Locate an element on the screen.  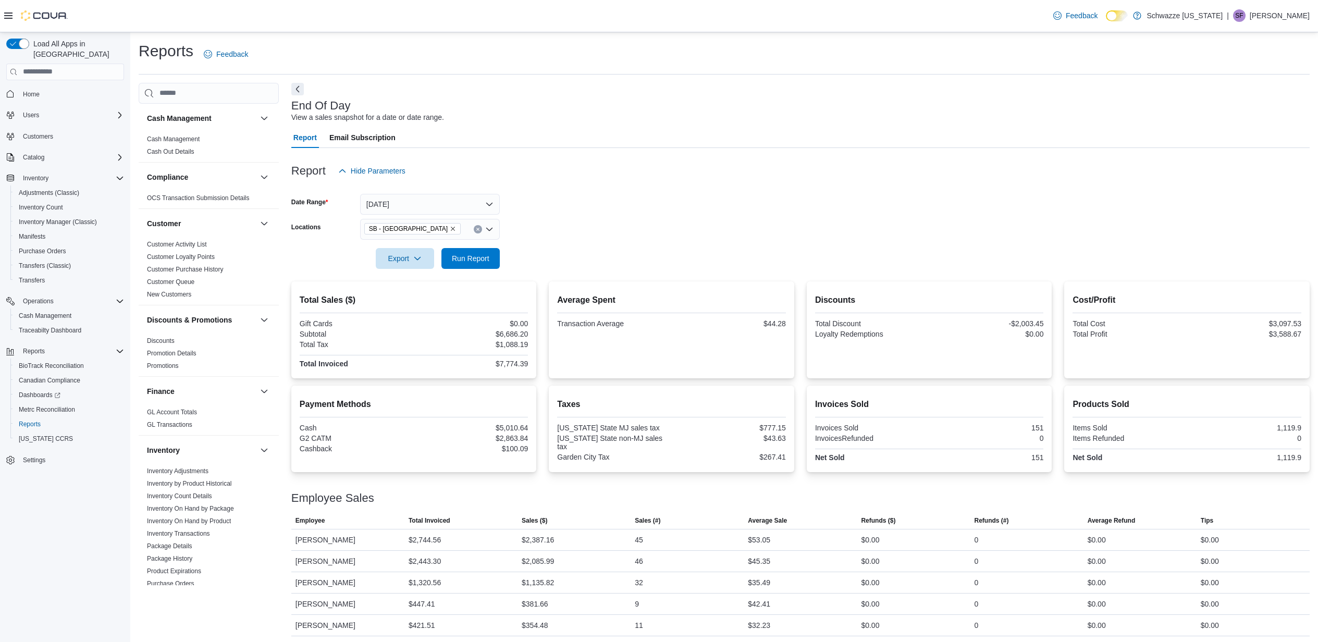
h3: Customer is located at coordinates (164, 224).